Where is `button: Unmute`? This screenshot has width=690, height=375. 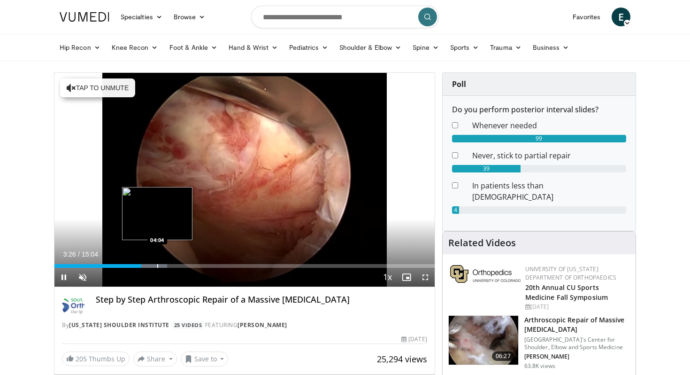
button: Unmute is located at coordinates (83, 277).